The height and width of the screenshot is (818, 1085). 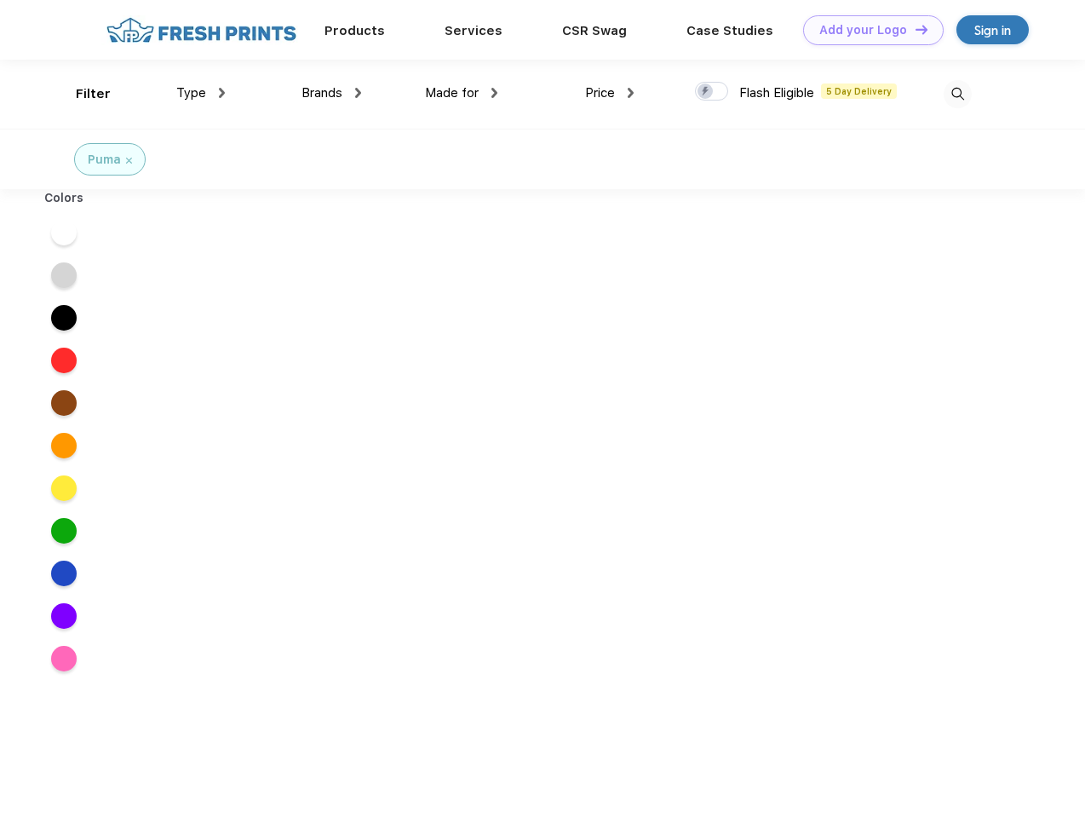 I want to click on a: Services, so click(x=474, y=31).